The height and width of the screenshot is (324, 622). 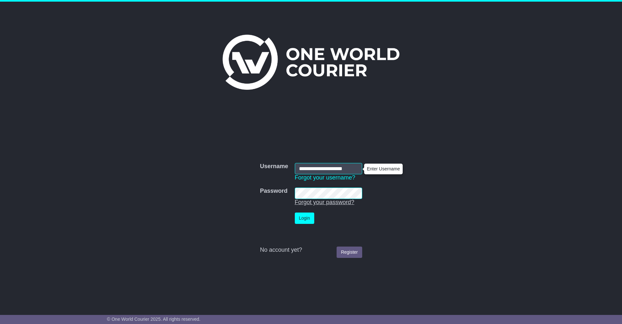 What do you see at coordinates (274, 167) in the screenshot?
I see `label: Username` at bounding box center [274, 167].